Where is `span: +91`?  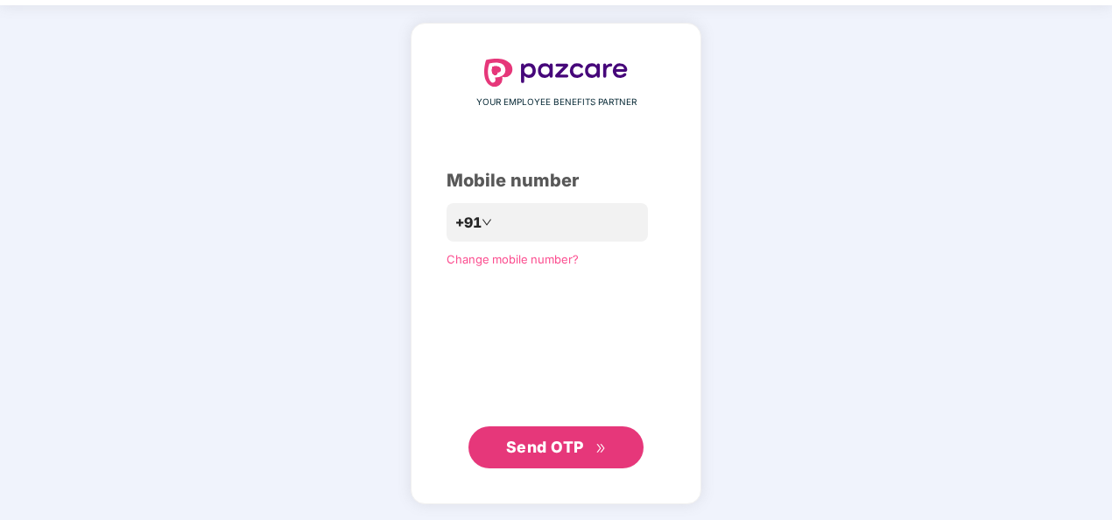 span: +91 is located at coordinates (469, 222).